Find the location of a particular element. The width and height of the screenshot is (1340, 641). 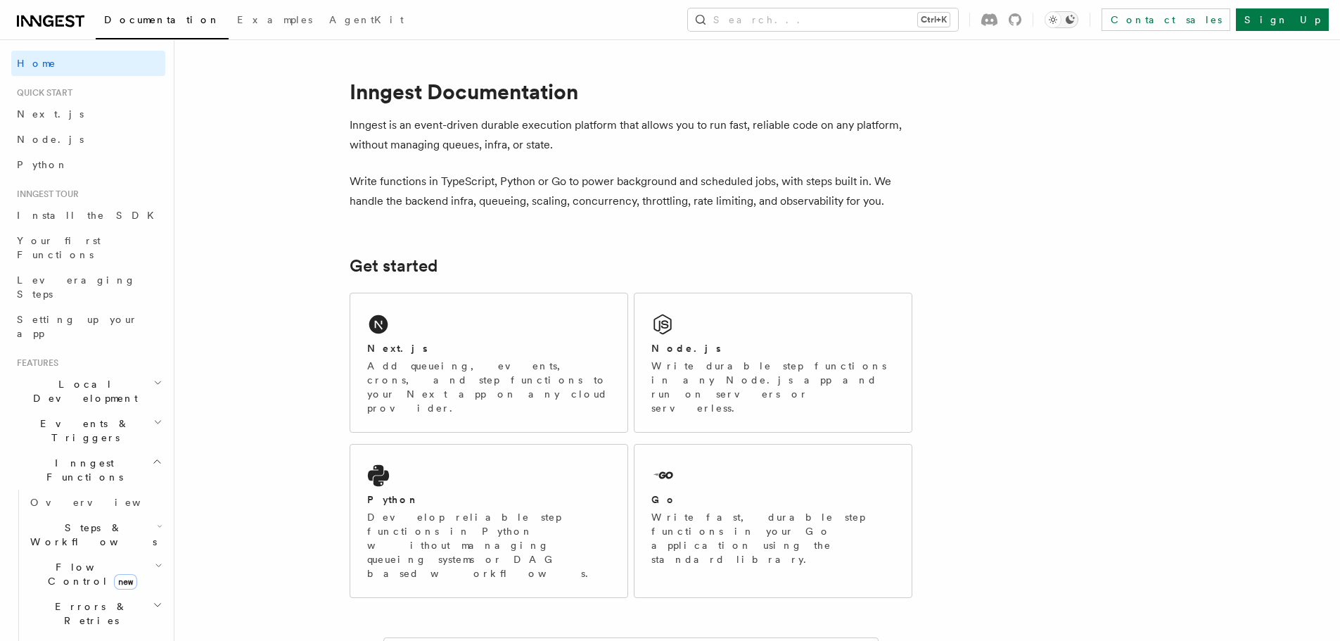

span: Node.js is located at coordinates (50, 139).